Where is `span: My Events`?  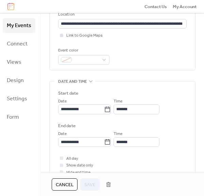
span: My Events is located at coordinates (19, 26).